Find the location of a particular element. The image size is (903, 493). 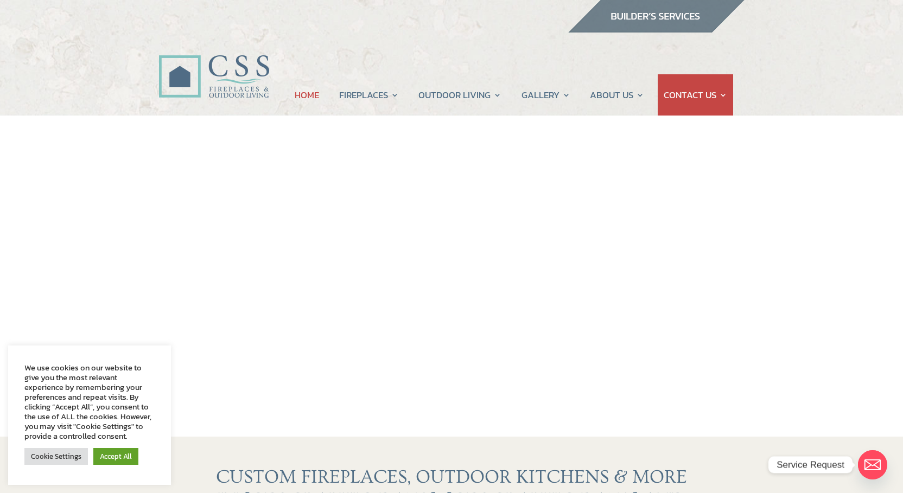

a: OUTDOOR LIVING is located at coordinates (460, 95).